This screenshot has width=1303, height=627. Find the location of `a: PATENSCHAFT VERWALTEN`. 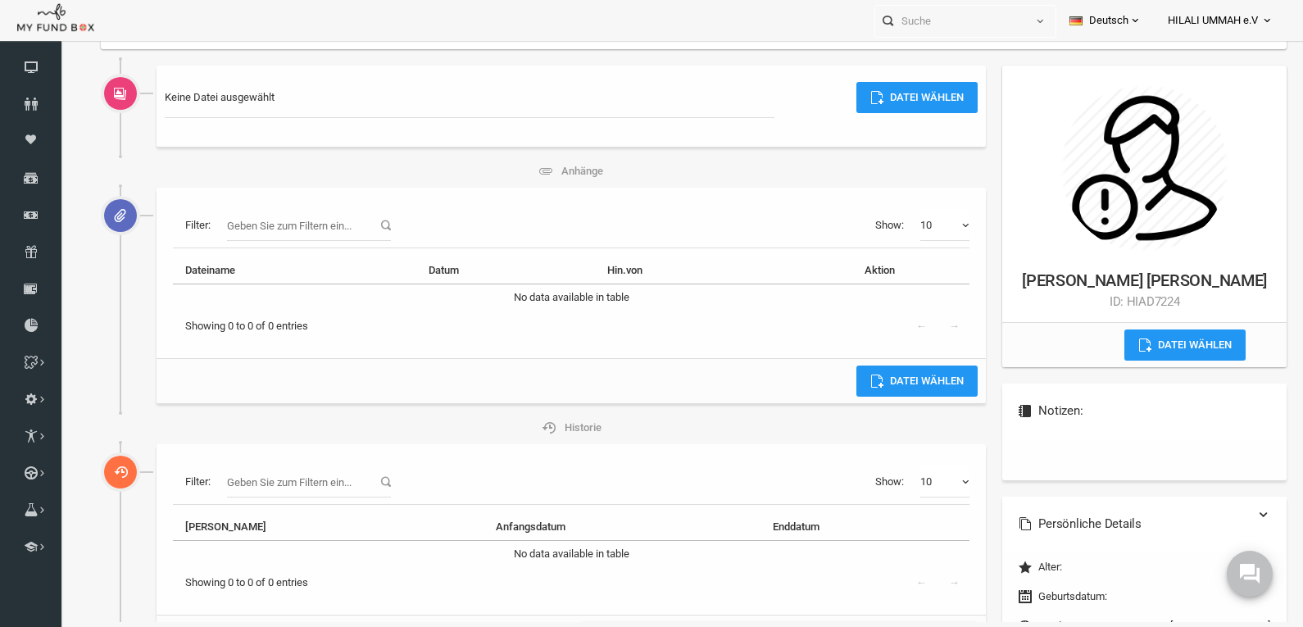

a: PATENSCHAFT VERWALTEN is located at coordinates (123, 32).